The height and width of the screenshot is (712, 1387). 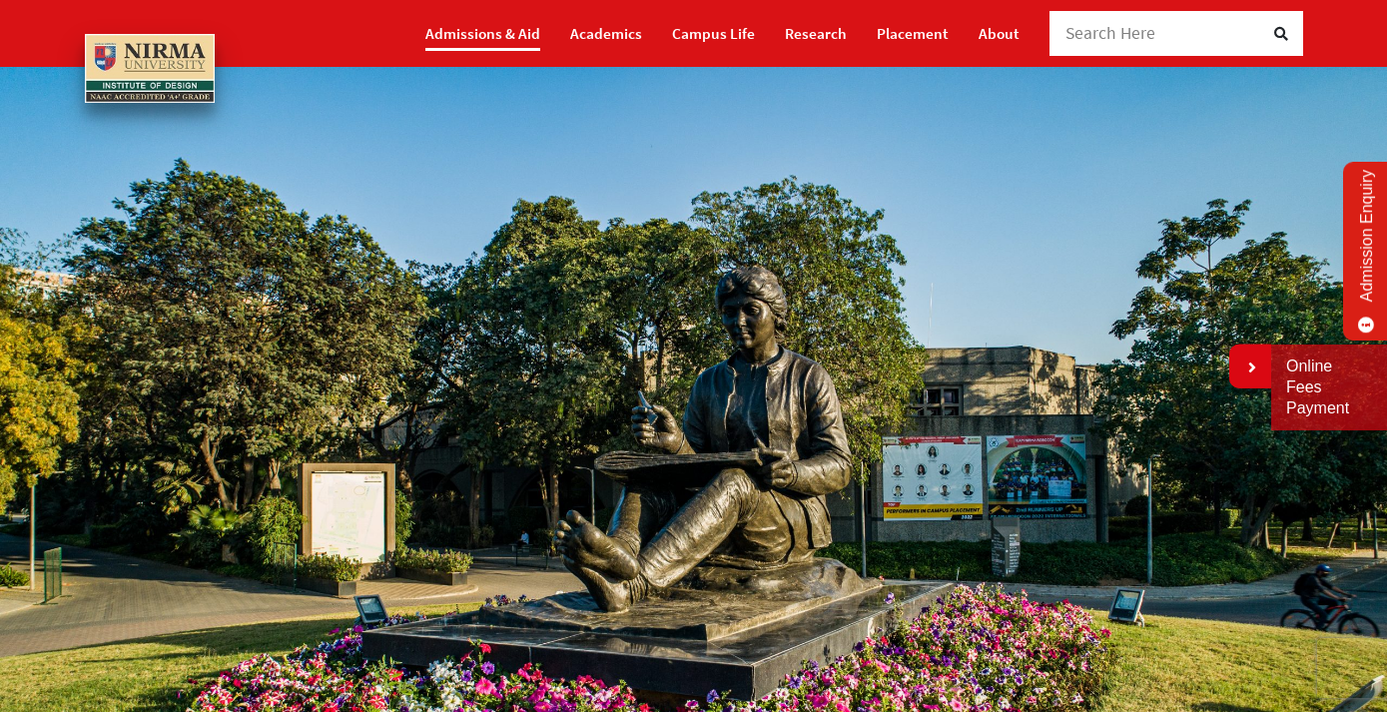 What do you see at coordinates (1329, 387) in the screenshot?
I see `a: Online Fees Payment` at bounding box center [1329, 387].